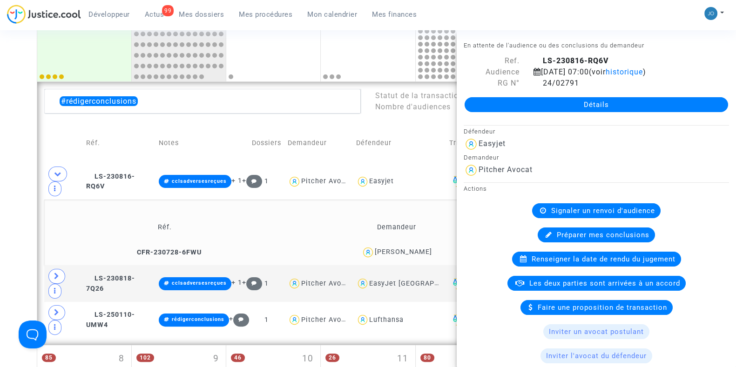 Image resolution: width=736 pixels, height=367 pixels. Describe the element at coordinates (44, 14) in the screenshot. I see `img: jc-logo.svg` at that location.